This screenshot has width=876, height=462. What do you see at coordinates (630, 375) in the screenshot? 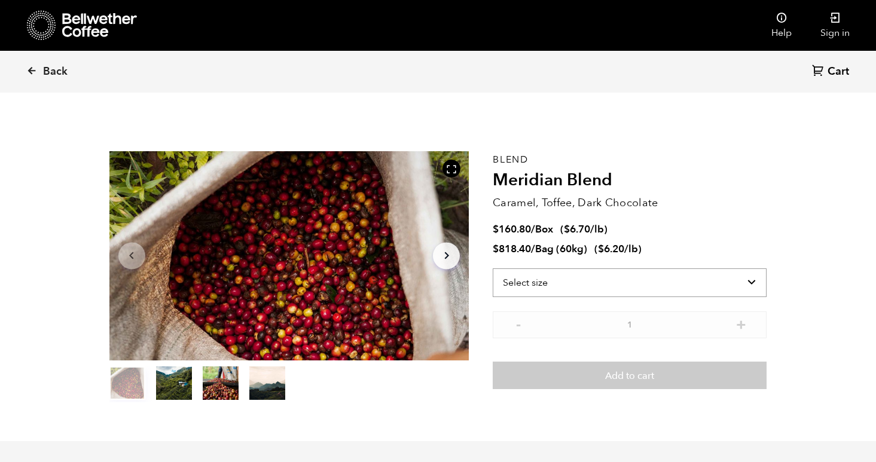
I see `button: Add to cart` at bounding box center [630, 375].